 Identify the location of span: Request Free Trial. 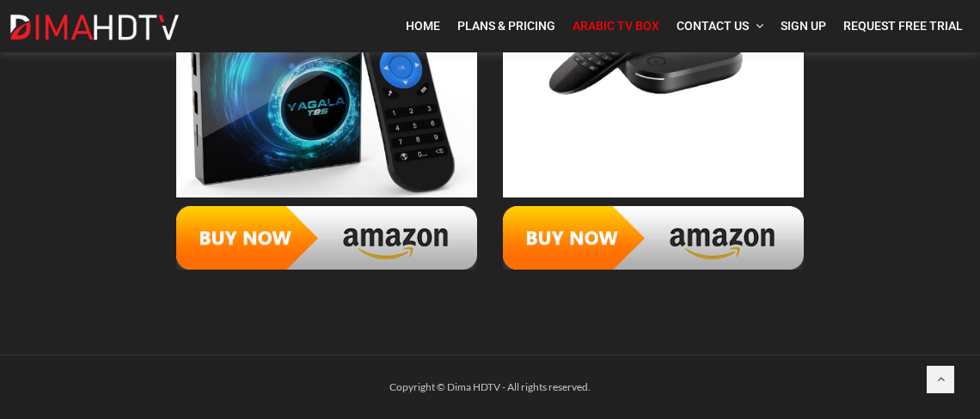
(903, 26).